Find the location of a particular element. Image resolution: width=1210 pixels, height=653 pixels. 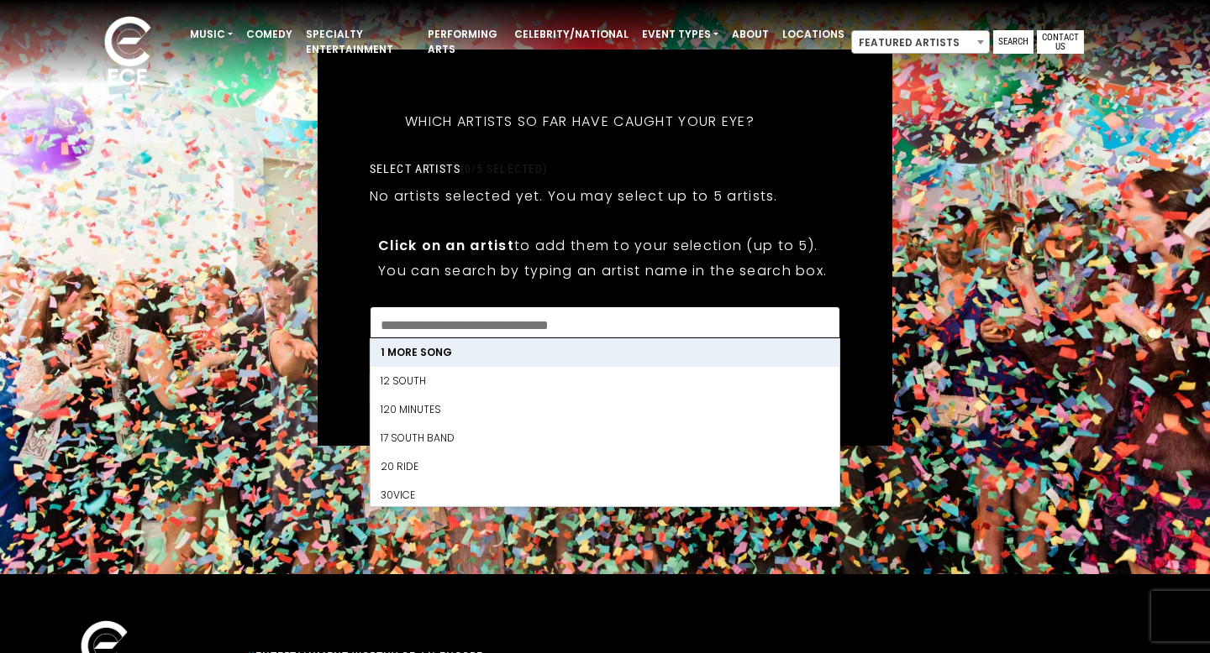

strong: Click on an artist is located at coordinates (446, 245).